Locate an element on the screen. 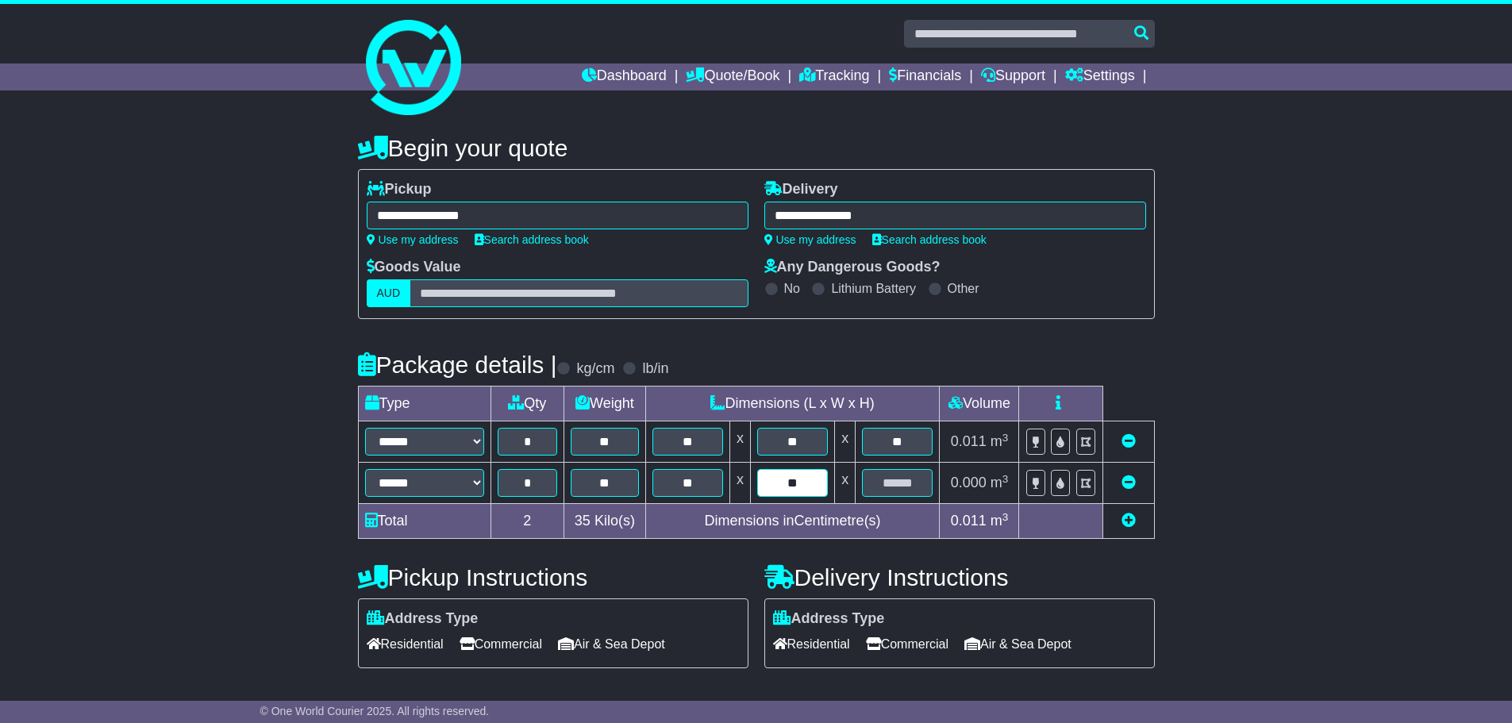  span: 0.000 is located at coordinates (968, 482).